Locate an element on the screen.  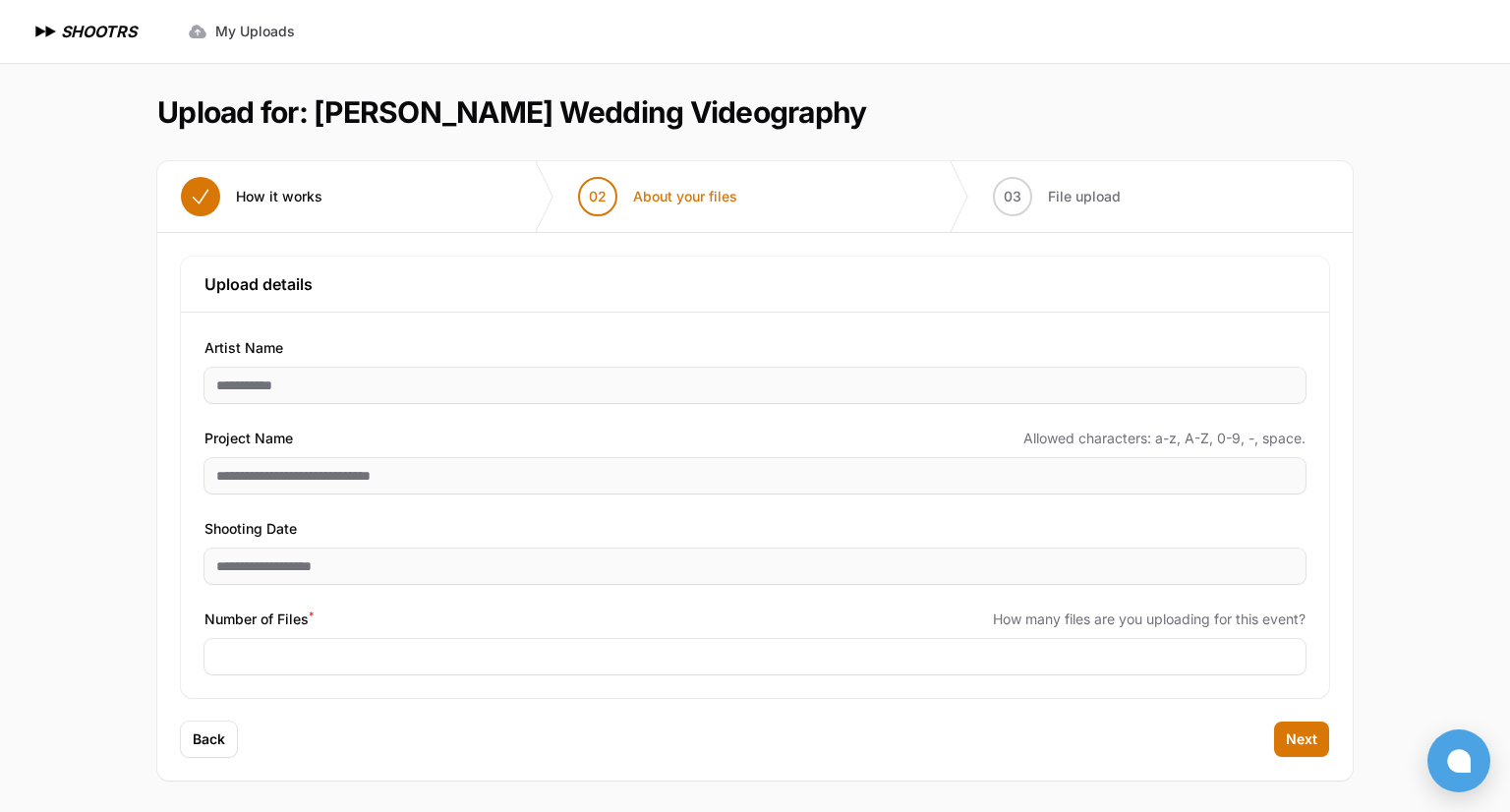
span: File upload is located at coordinates (1084, 196).